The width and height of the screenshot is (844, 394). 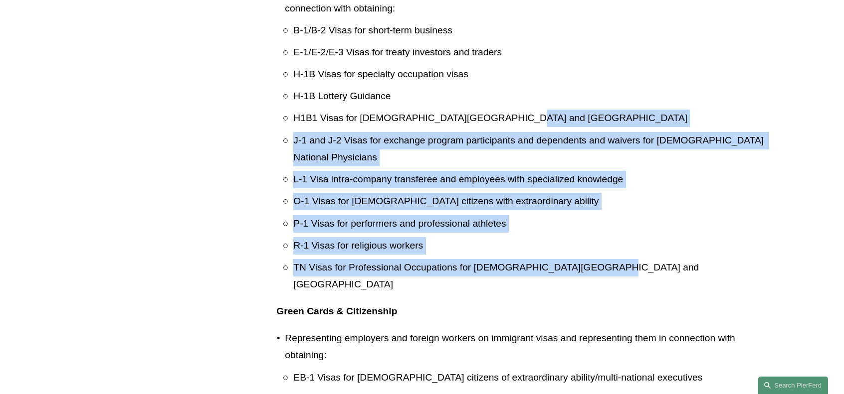 I want to click on p: L-1 Visa intra-company transferee and employees with specialized knowledge, so click(x=532, y=179).